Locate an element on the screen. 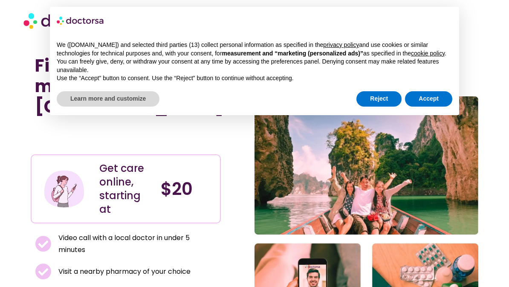 This screenshot has height=287, width=509. div: Get care online, starting at is located at coordinates (126, 189).